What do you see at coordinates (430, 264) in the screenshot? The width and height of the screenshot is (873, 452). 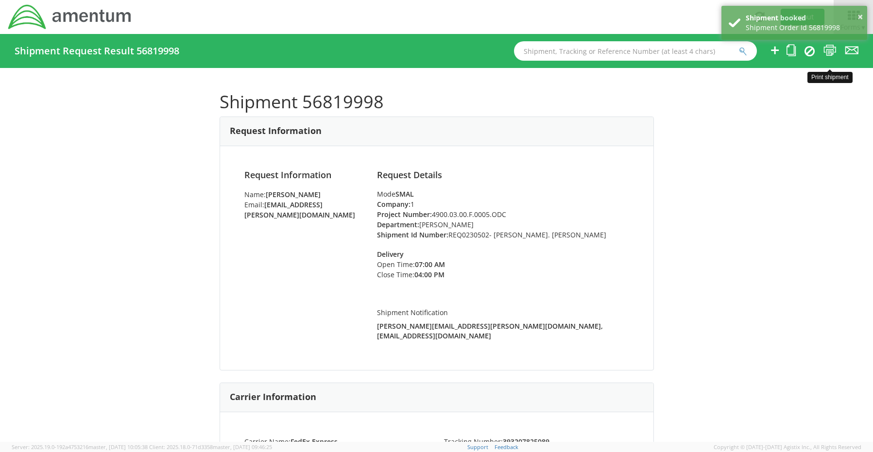 I see `strong: 07:00 AM` at bounding box center [430, 264].